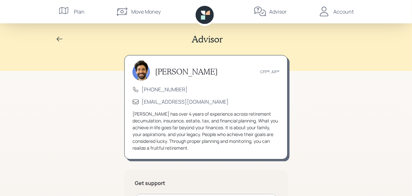 This screenshot has height=196, width=412. I want to click on div: CFP®, AIF®, so click(270, 72).